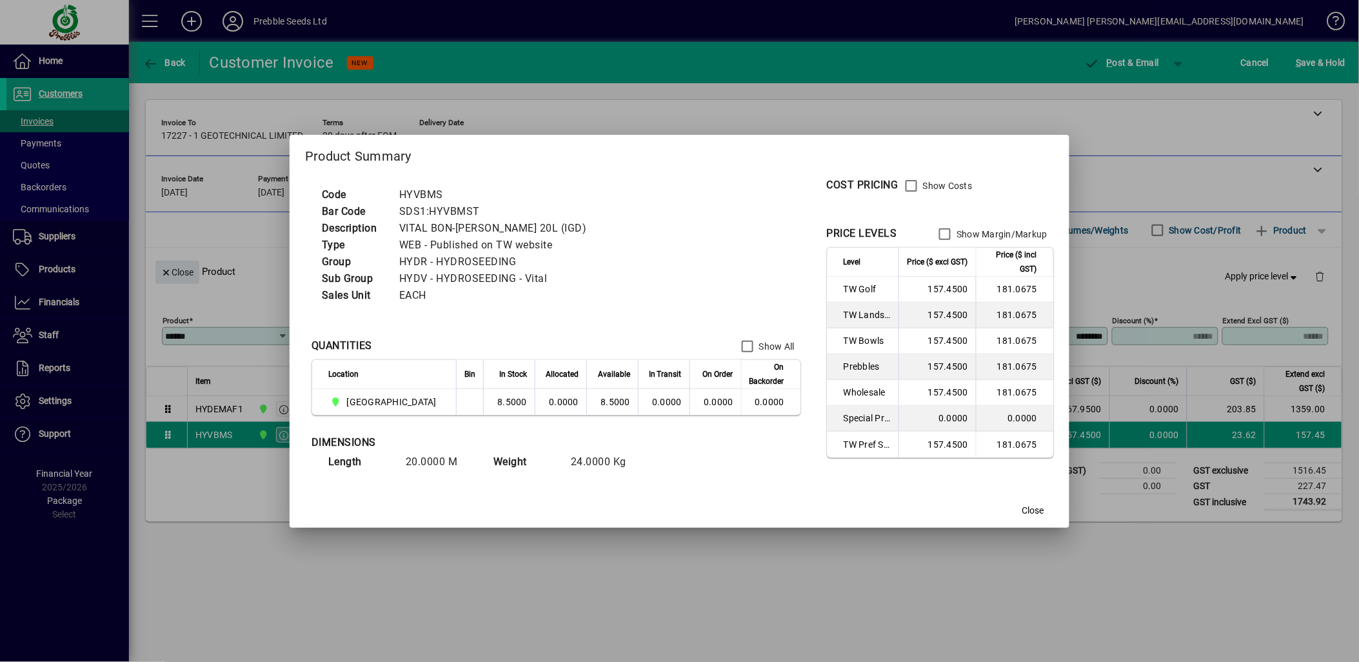 The image size is (1359, 662). I want to click on span: Location, so click(343, 374).